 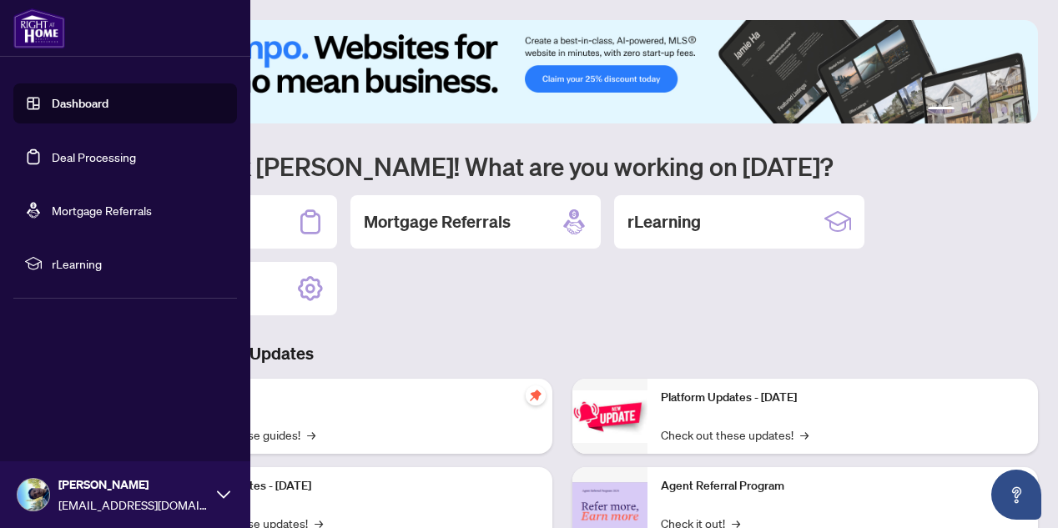 I want to click on img: logo, so click(x=39, y=28).